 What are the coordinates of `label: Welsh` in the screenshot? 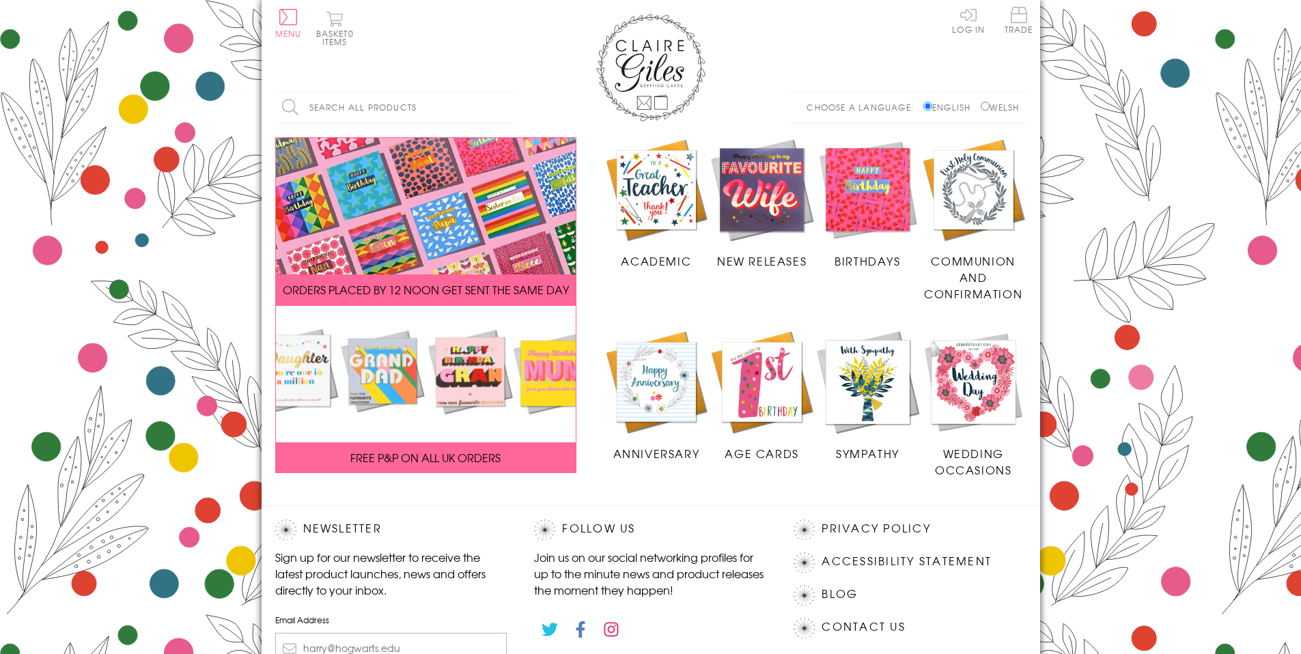 It's located at (1000, 107).